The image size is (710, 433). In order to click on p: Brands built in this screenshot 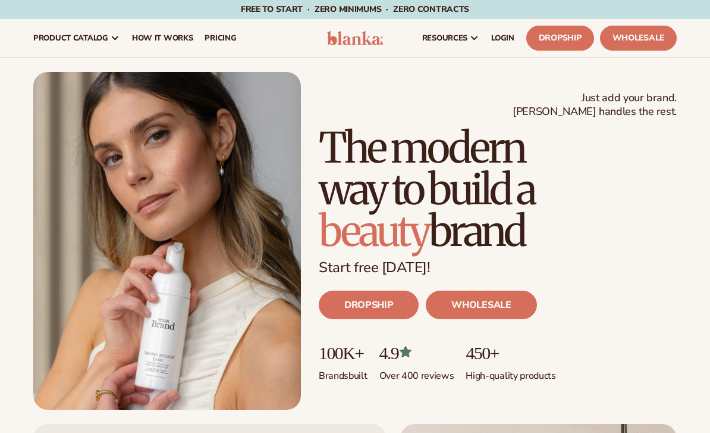, I will do `click(343, 372)`.